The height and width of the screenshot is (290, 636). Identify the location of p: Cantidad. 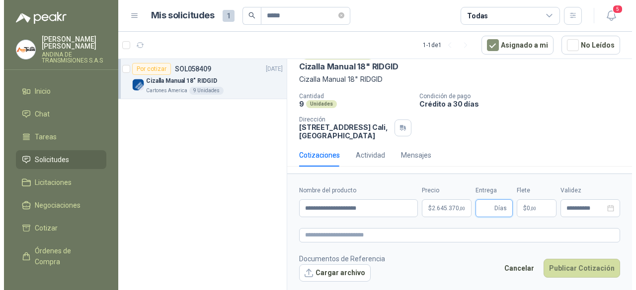
(351, 96).